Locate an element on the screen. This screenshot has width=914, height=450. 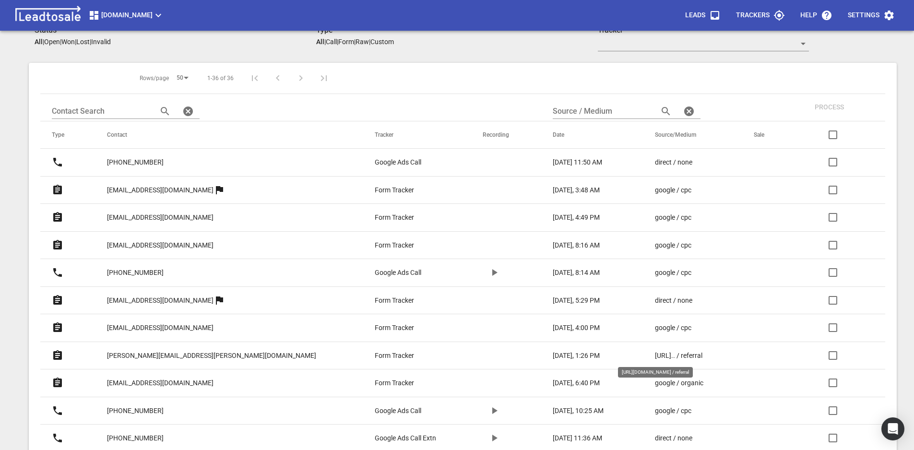
th: Type is located at coordinates (68, 135).